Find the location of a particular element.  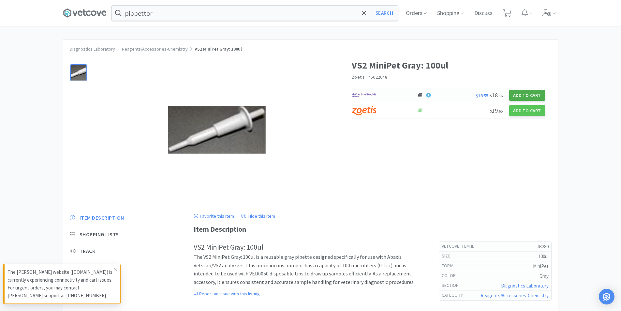

p: The VS2 MiniPet Gray: 100ul is a reusable gray pipette designed specifically for use with Abaxis ... is located at coordinates (310, 269).